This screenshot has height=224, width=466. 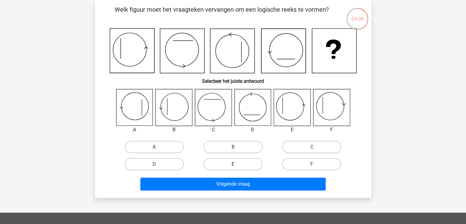 I want to click on label: A, so click(x=154, y=147).